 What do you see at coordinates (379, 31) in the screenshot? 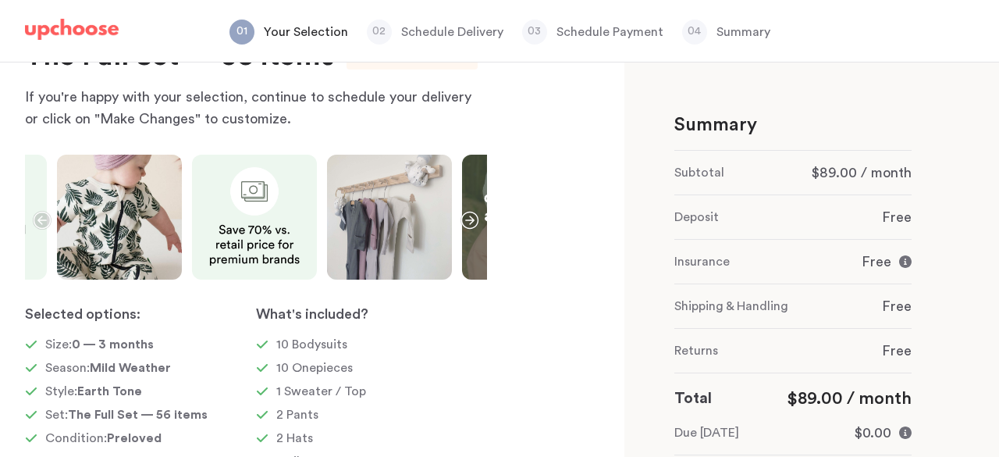
I see `p: 02` at bounding box center [379, 31].